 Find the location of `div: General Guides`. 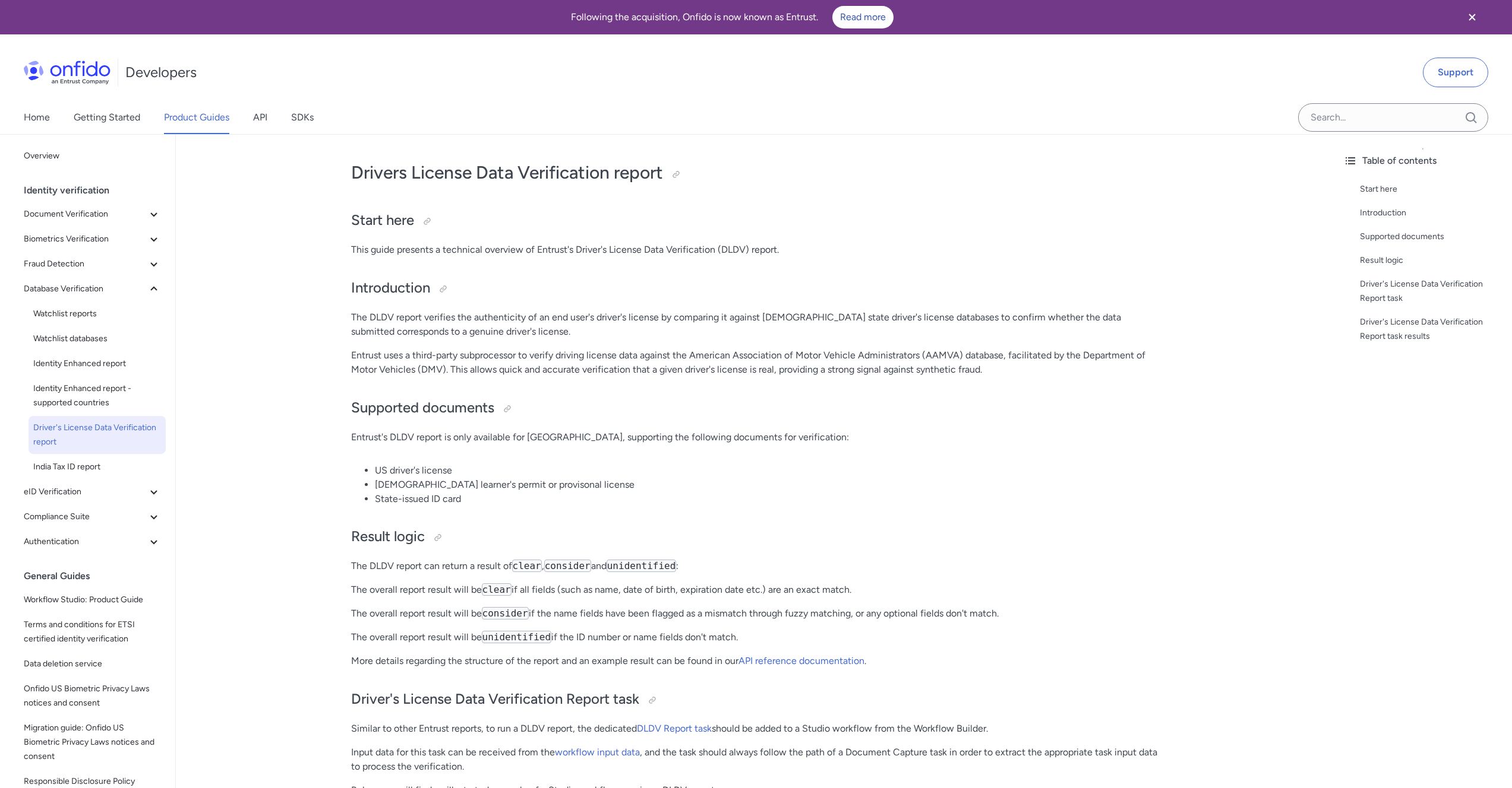

div: General Guides is located at coordinates (97, 576).